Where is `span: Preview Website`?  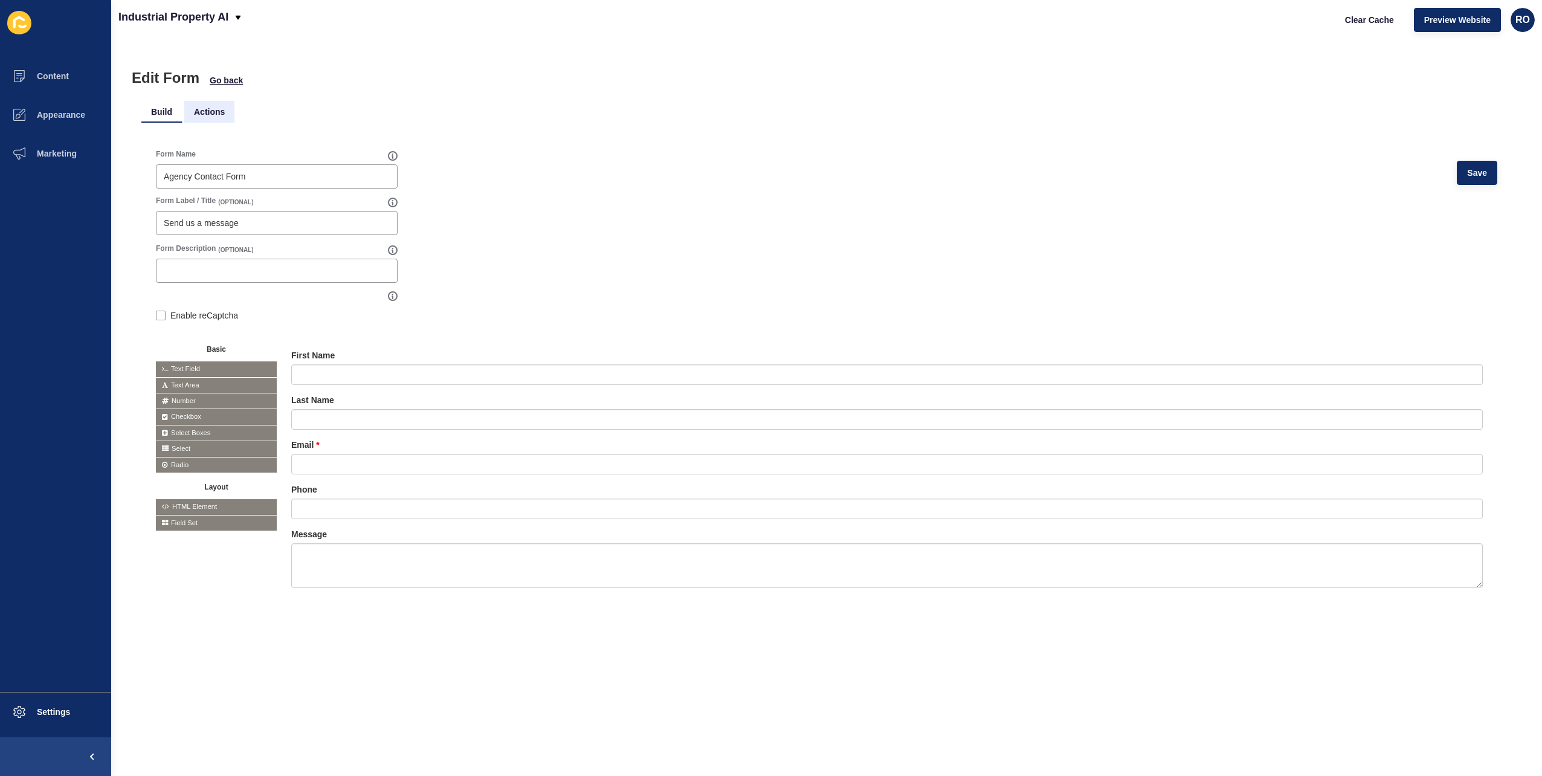 span: Preview Website is located at coordinates (1458, 20).